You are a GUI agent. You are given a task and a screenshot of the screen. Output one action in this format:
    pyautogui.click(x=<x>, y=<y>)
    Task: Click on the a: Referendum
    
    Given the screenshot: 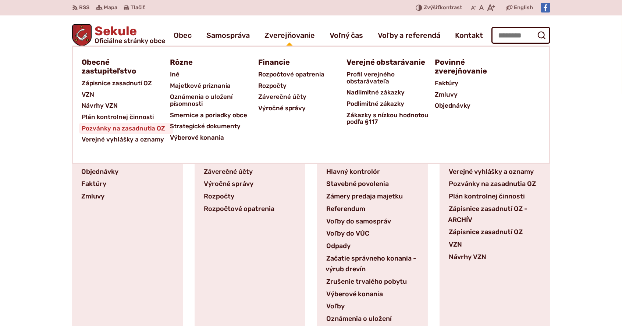 What is the action you would take?
    pyautogui.click(x=346, y=209)
    